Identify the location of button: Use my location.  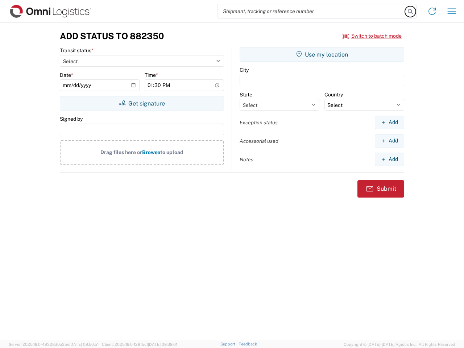
(322, 54).